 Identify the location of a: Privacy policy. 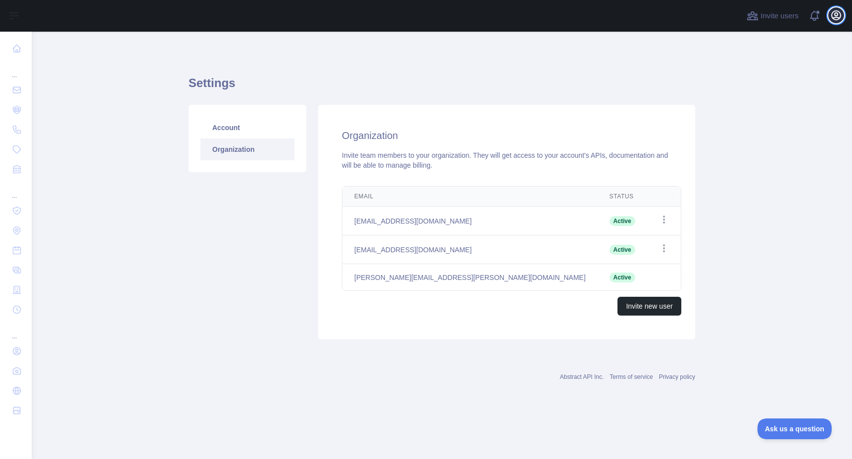
(677, 377).